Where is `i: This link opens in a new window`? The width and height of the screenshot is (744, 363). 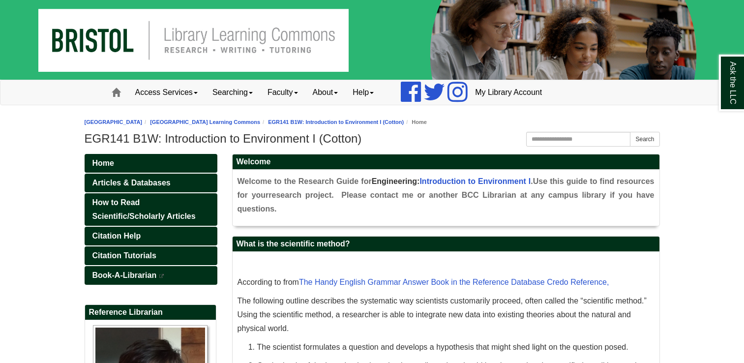
i: This link opens in a new window is located at coordinates (162, 276).